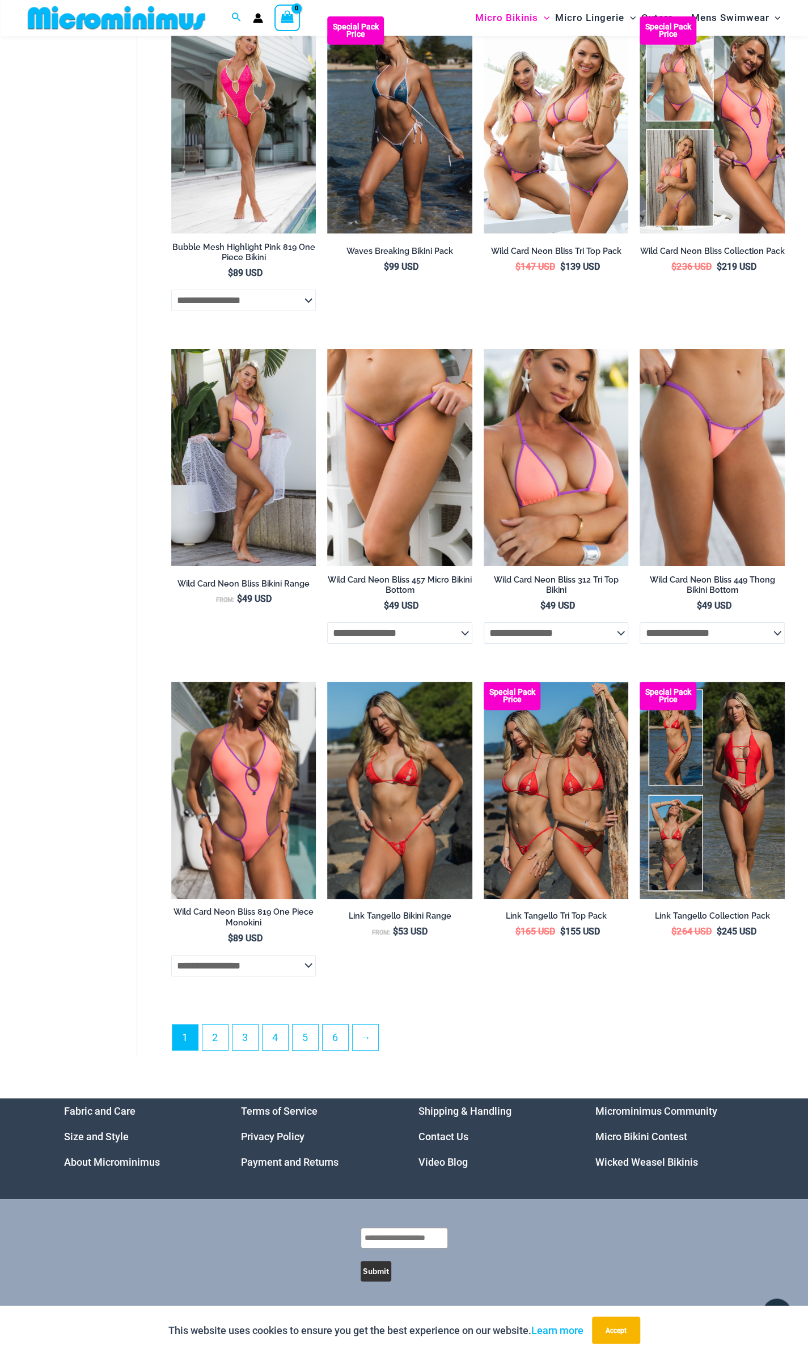 The height and width of the screenshot is (1355, 808). What do you see at coordinates (646, 1162) in the screenshot?
I see `a: Wicked Weasel Bikinis` at bounding box center [646, 1162].